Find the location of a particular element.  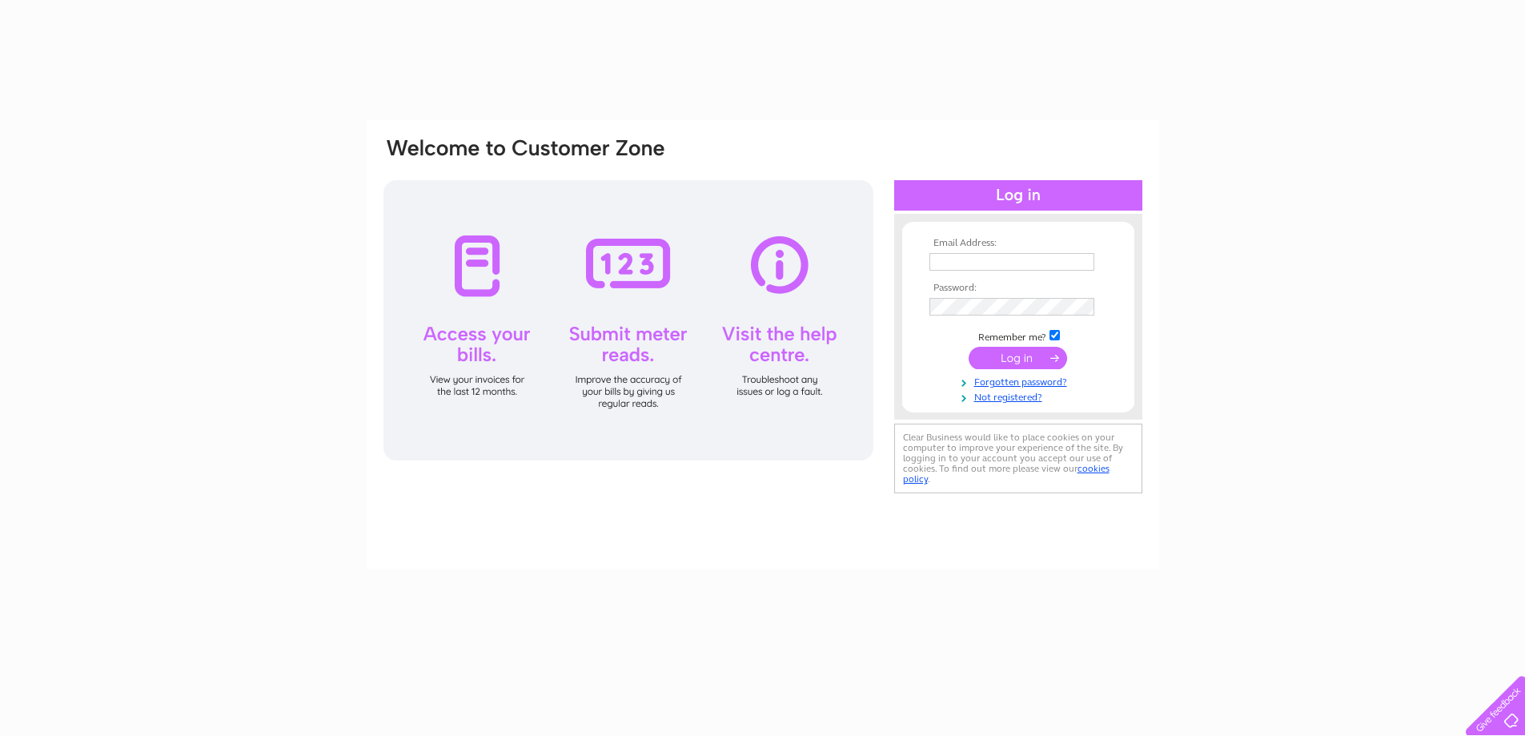

td: Remember me? is located at coordinates (1018, 335).